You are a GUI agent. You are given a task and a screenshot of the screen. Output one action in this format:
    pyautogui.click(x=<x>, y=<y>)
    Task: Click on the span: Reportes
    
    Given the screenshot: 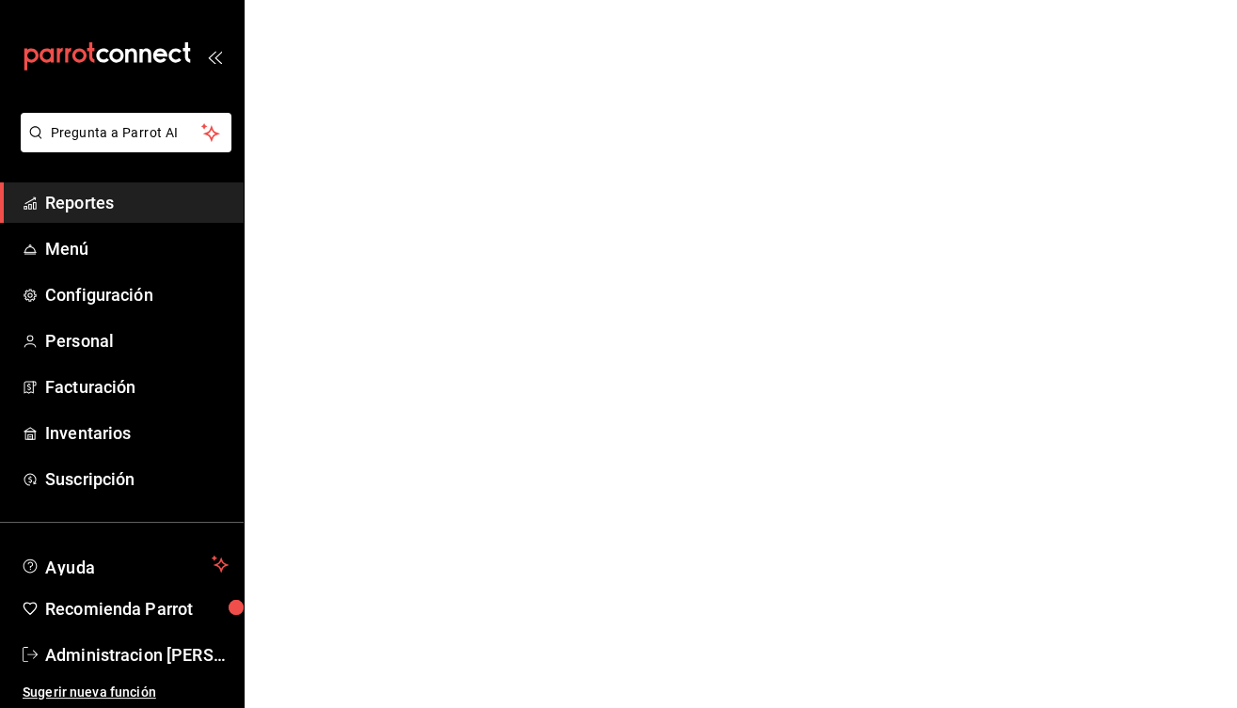 What is the action you would take?
    pyautogui.click(x=136, y=202)
    